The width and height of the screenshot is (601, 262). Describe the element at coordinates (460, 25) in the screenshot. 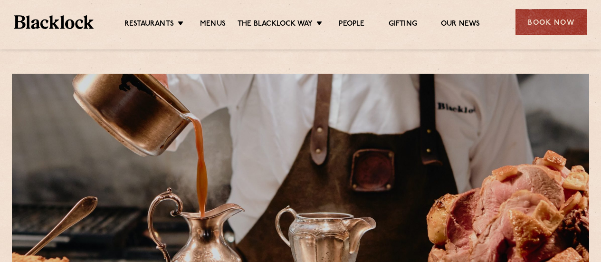

I see `a: Our News` at that location.